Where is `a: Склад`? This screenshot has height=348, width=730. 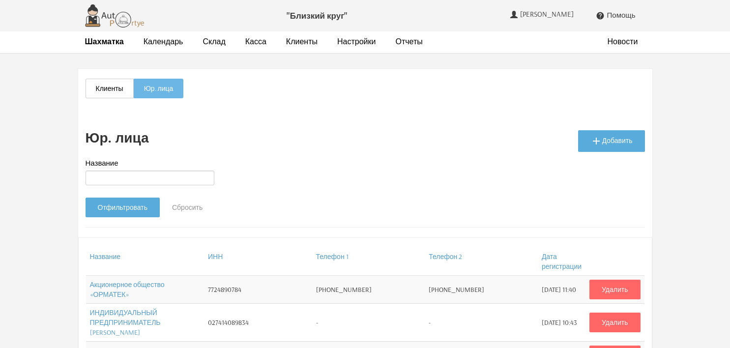
a: Склад is located at coordinates (214, 41).